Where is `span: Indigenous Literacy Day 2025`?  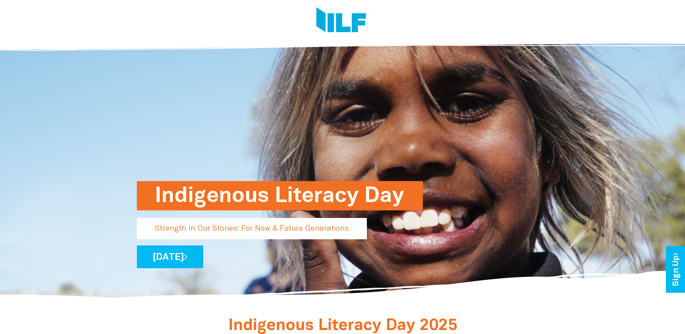 span: Indigenous Literacy Day 2025 is located at coordinates (343, 325).